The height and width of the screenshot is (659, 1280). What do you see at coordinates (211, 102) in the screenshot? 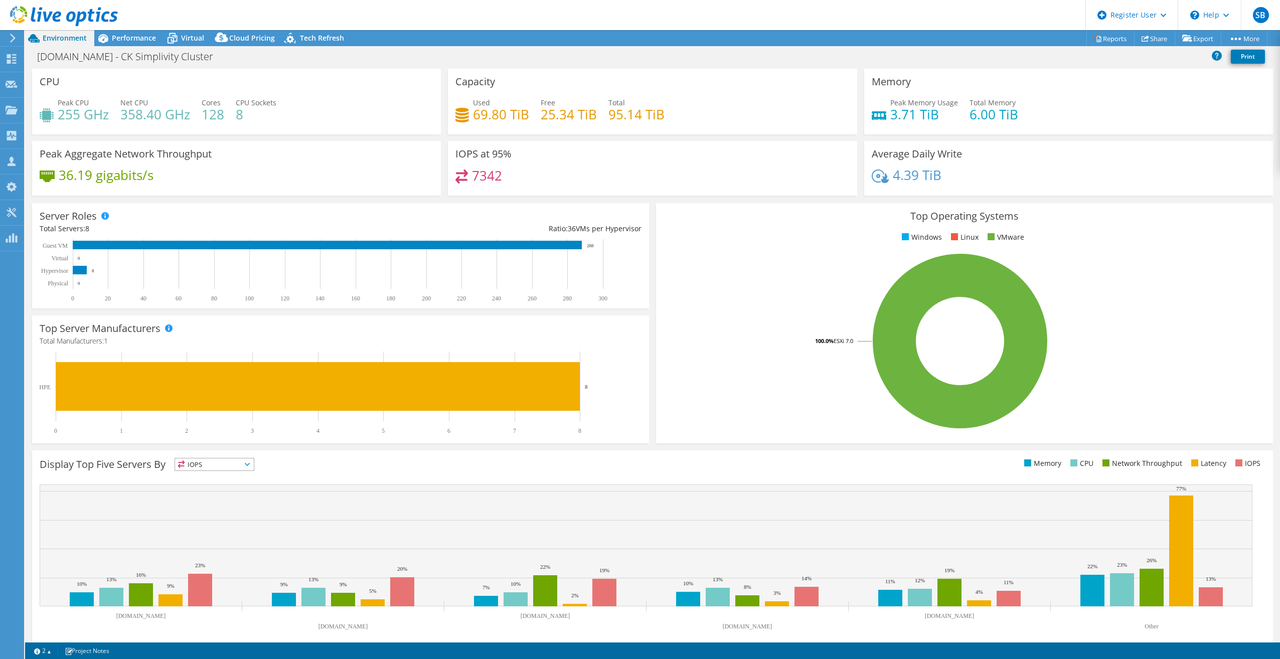
I see `span: Cores` at bounding box center [211, 102].